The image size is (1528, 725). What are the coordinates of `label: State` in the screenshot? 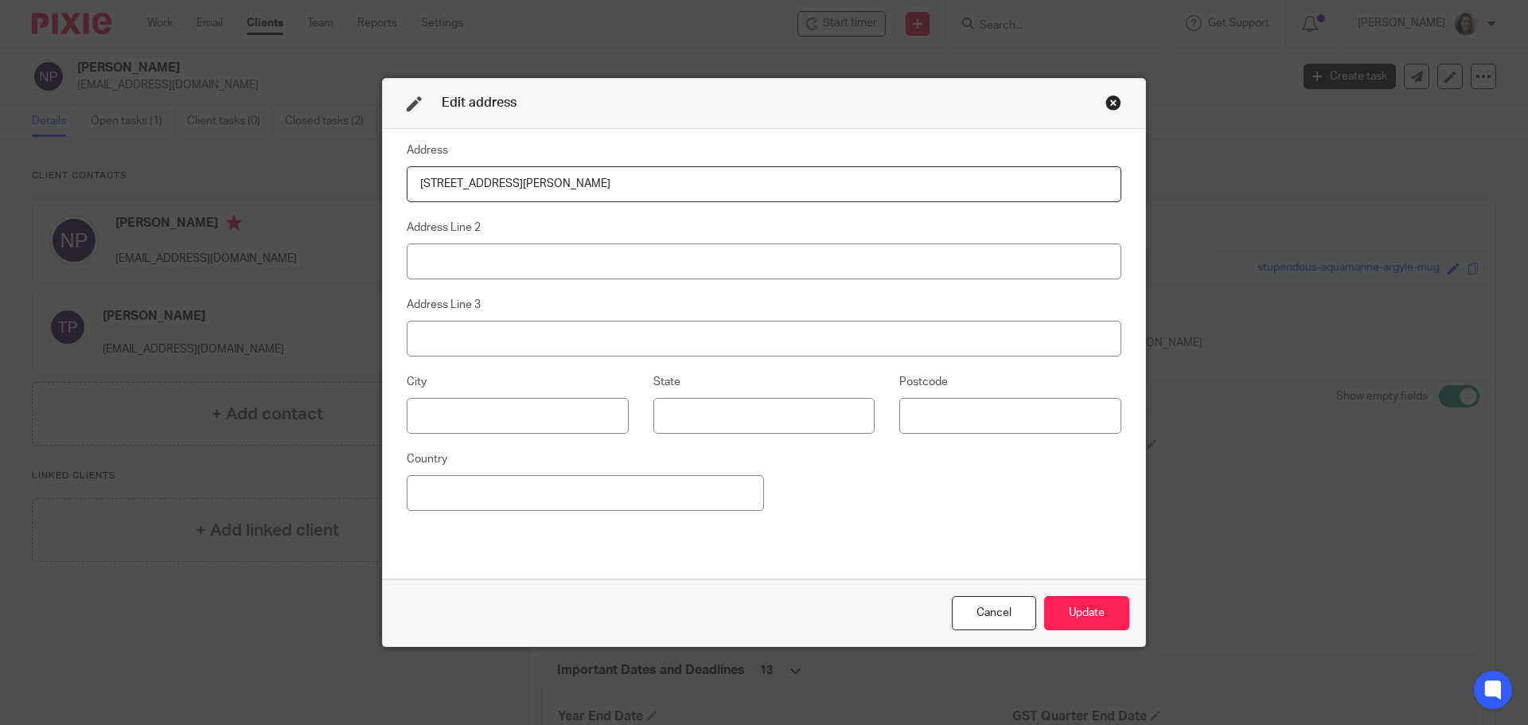 It's located at (667, 382).